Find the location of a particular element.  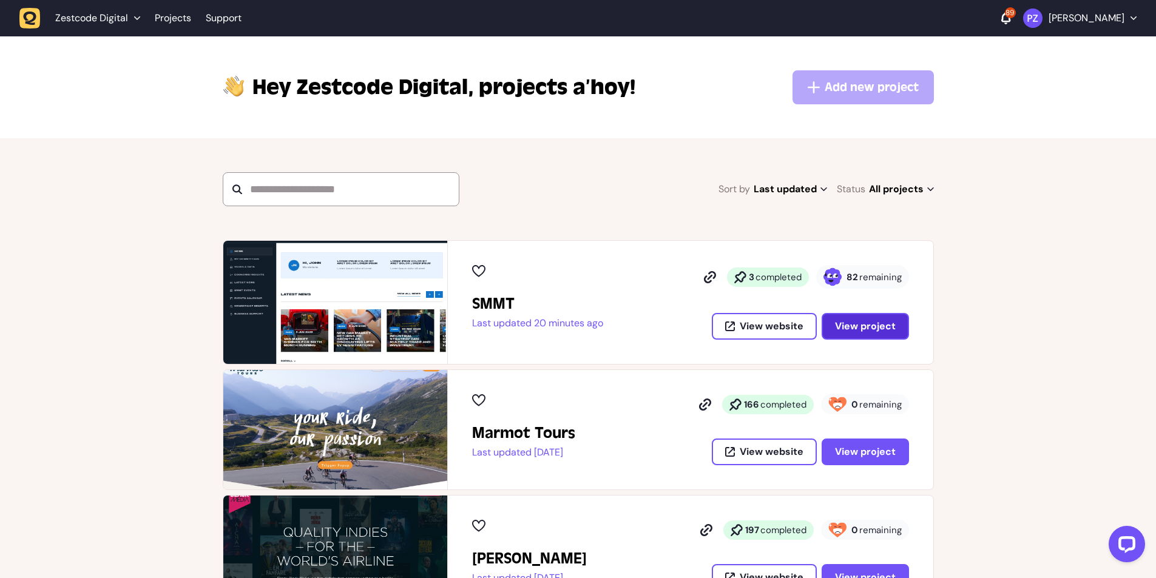

strong: 197 is located at coordinates (752, 530).